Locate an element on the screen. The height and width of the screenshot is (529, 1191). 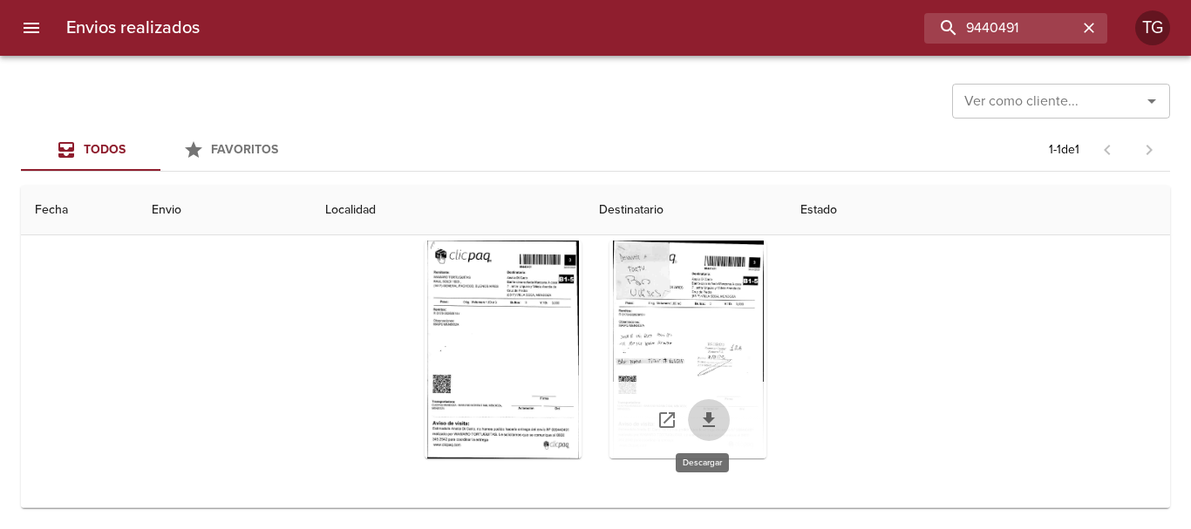
div: Abrir información de usuario is located at coordinates (1152, 28).